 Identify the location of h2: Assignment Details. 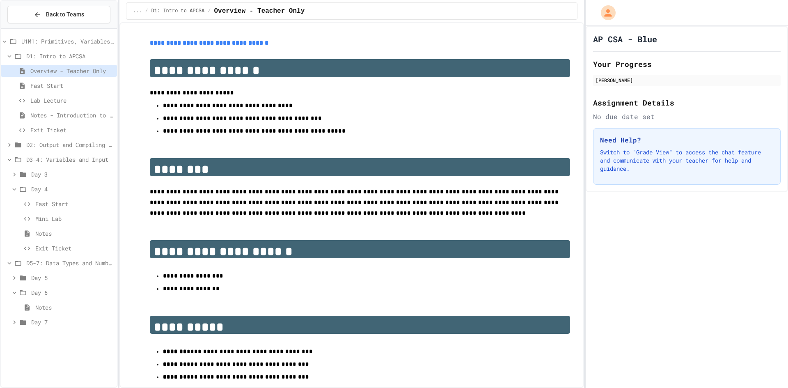
(687, 103).